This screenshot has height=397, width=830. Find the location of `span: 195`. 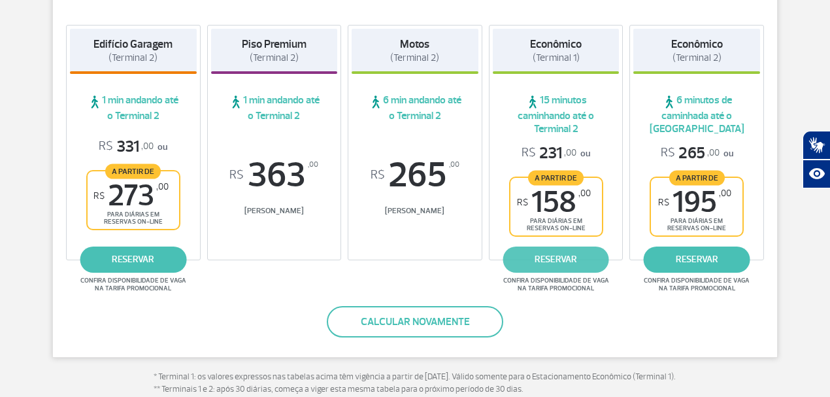

span: 195 is located at coordinates (695, 202).